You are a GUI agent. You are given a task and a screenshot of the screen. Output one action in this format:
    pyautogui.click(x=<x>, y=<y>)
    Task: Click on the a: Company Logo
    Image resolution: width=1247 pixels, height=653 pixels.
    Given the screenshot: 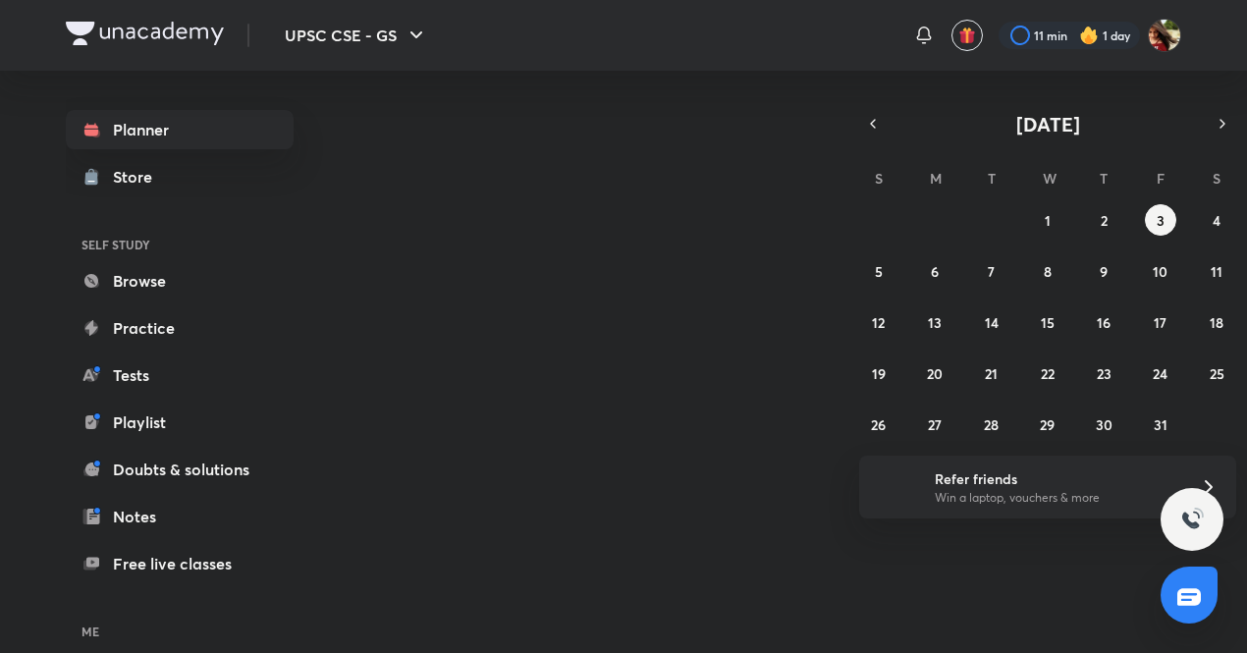 What is the action you would take?
    pyautogui.click(x=144, y=35)
    